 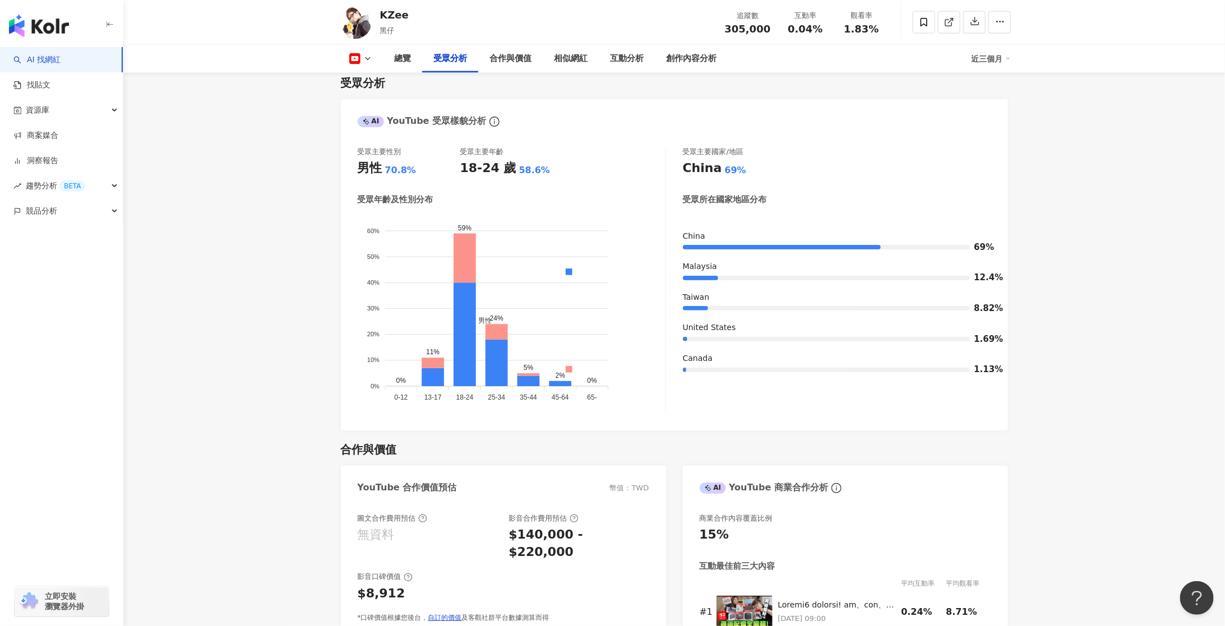 What do you see at coordinates (401, 398) in the screenshot?
I see `tspan: 0-12` at bounding box center [401, 398].